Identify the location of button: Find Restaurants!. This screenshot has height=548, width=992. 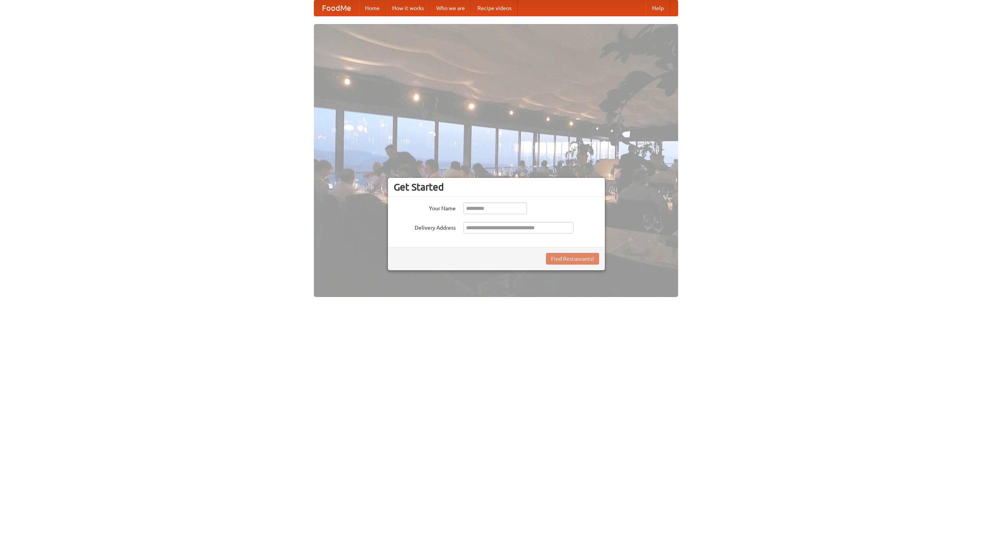
(572, 259).